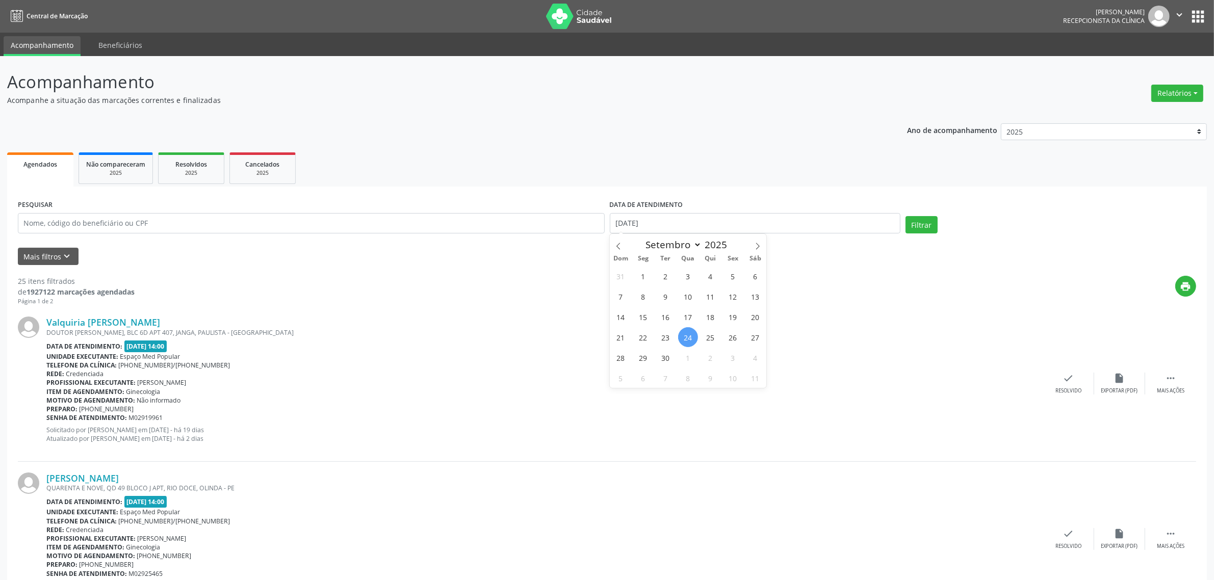 Image resolution: width=1214 pixels, height=580 pixels. What do you see at coordinates (643, 337) in the screenshot?
I see `span: Setembro 22, 2025` at bounding box center [643, 337].